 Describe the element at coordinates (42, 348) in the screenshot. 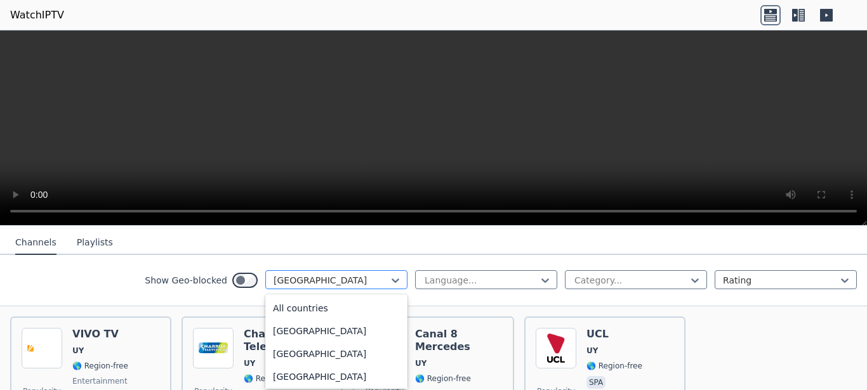

I see `img: VIVO TV` at that location.